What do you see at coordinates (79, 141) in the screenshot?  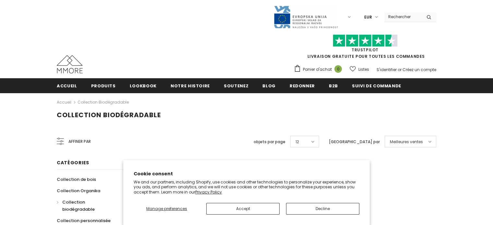 I see `span: Affiner par` at bounding box center [79, 141].